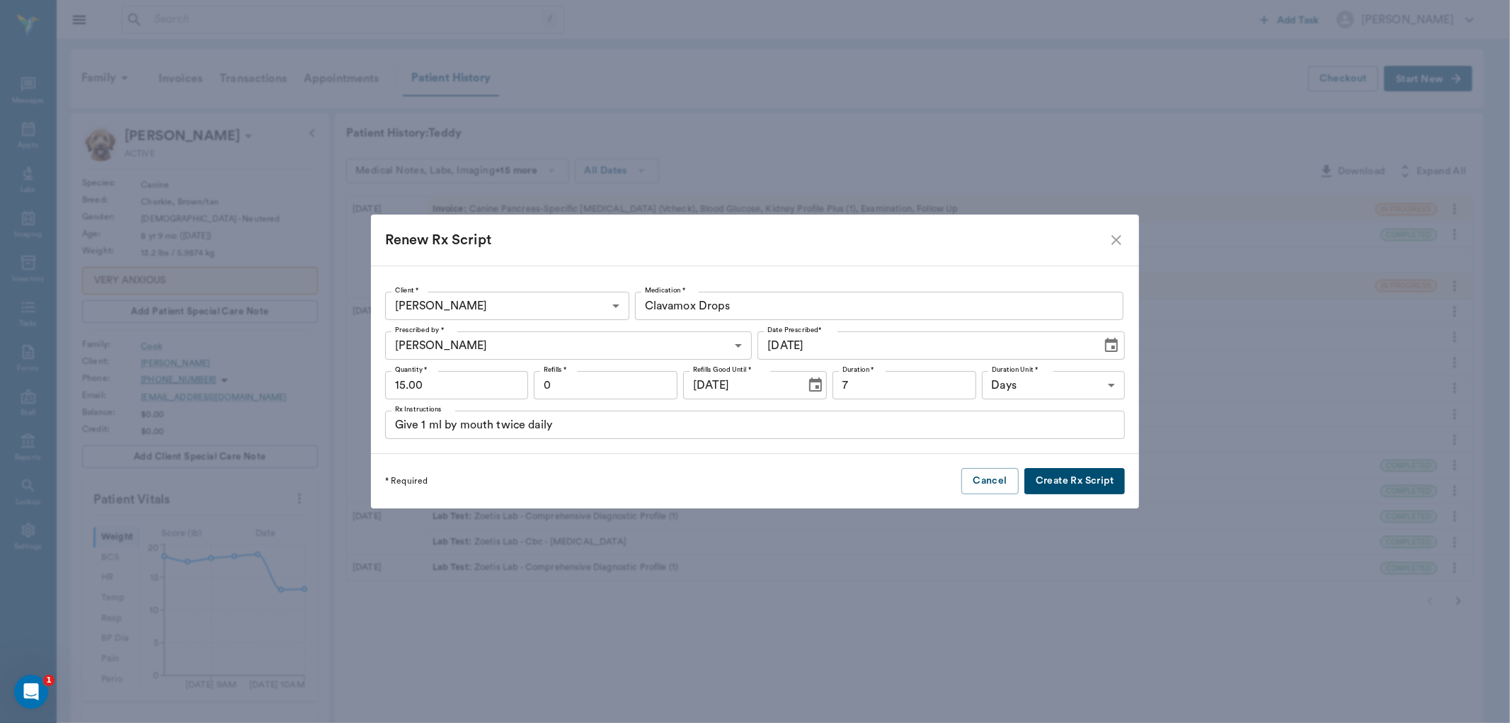  What do you see at coordinates (747, 240) in the screenshot?
I see `div: Renew Rx Script` at bounding box center [747, 240].